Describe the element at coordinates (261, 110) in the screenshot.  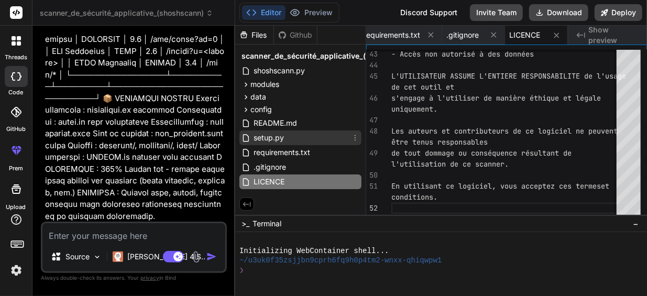
I see `span: config` at that location.